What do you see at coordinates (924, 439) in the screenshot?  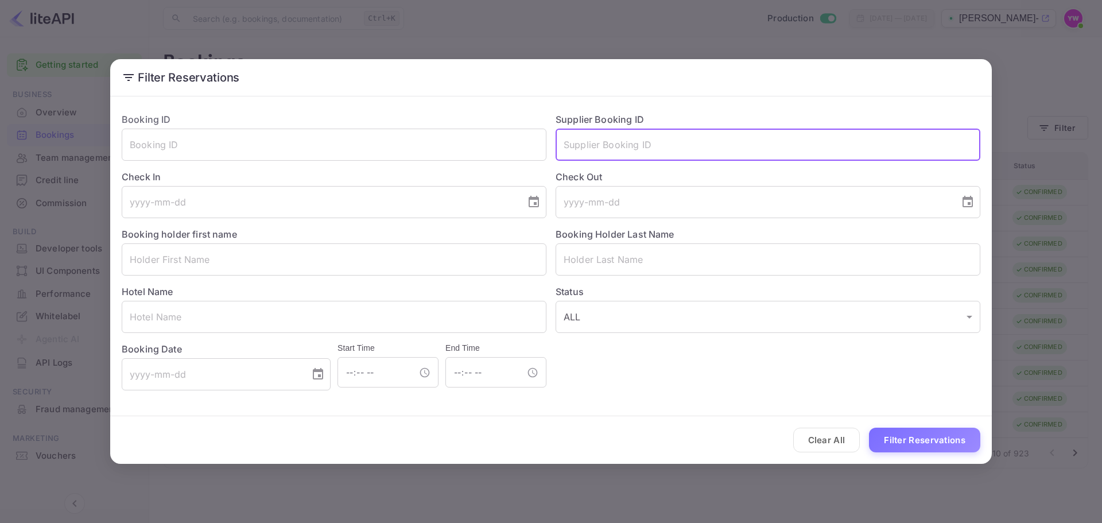 I see `button: Filter Reservations` at bounding box center [924, 439].